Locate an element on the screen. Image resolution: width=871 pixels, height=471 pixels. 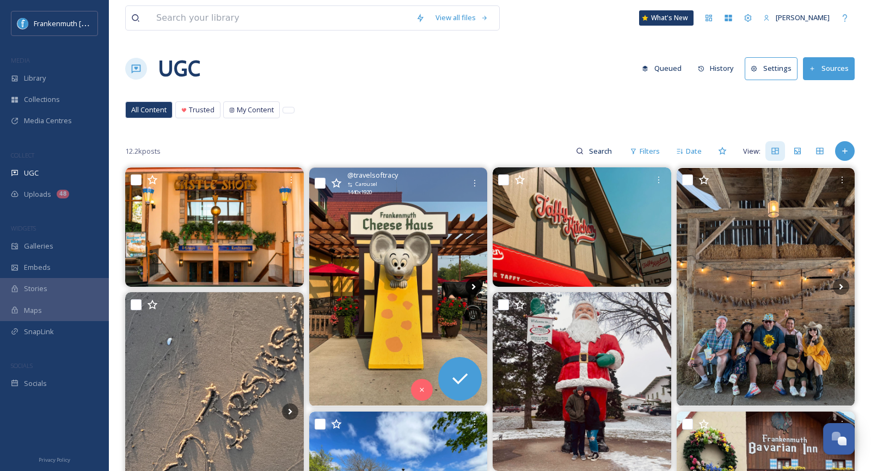
span: Embeds is located at coordinates (37, 267).